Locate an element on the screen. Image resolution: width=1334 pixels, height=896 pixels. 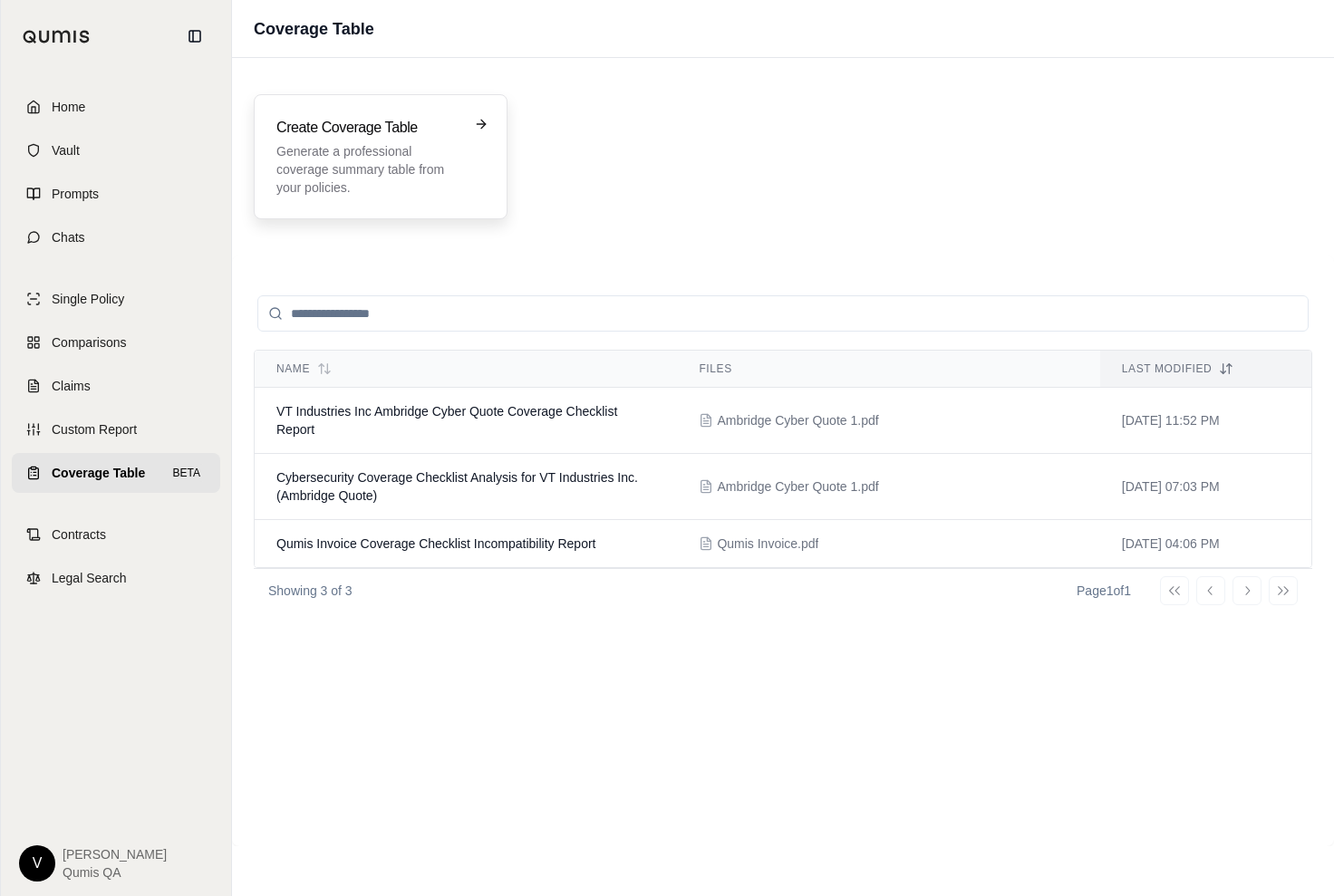
span: Chats is located at coordinates (68, 238).